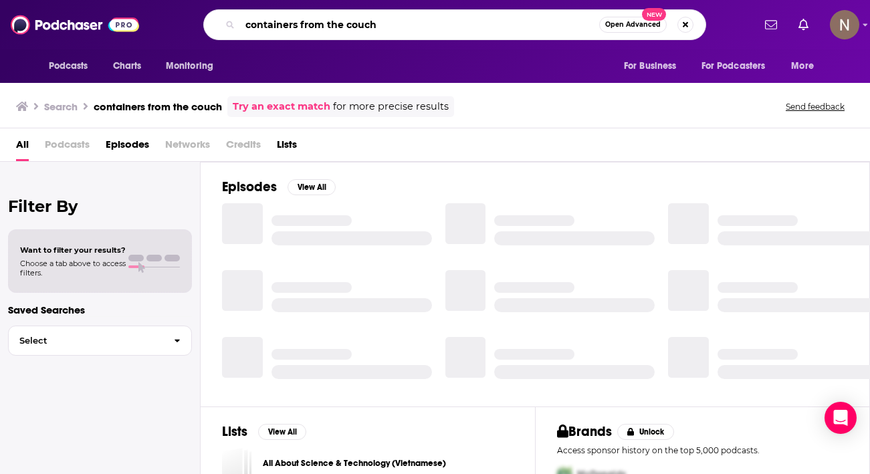 This screenshot has width=870, height=474. I want to click on span: Charts, so click(127, 66).